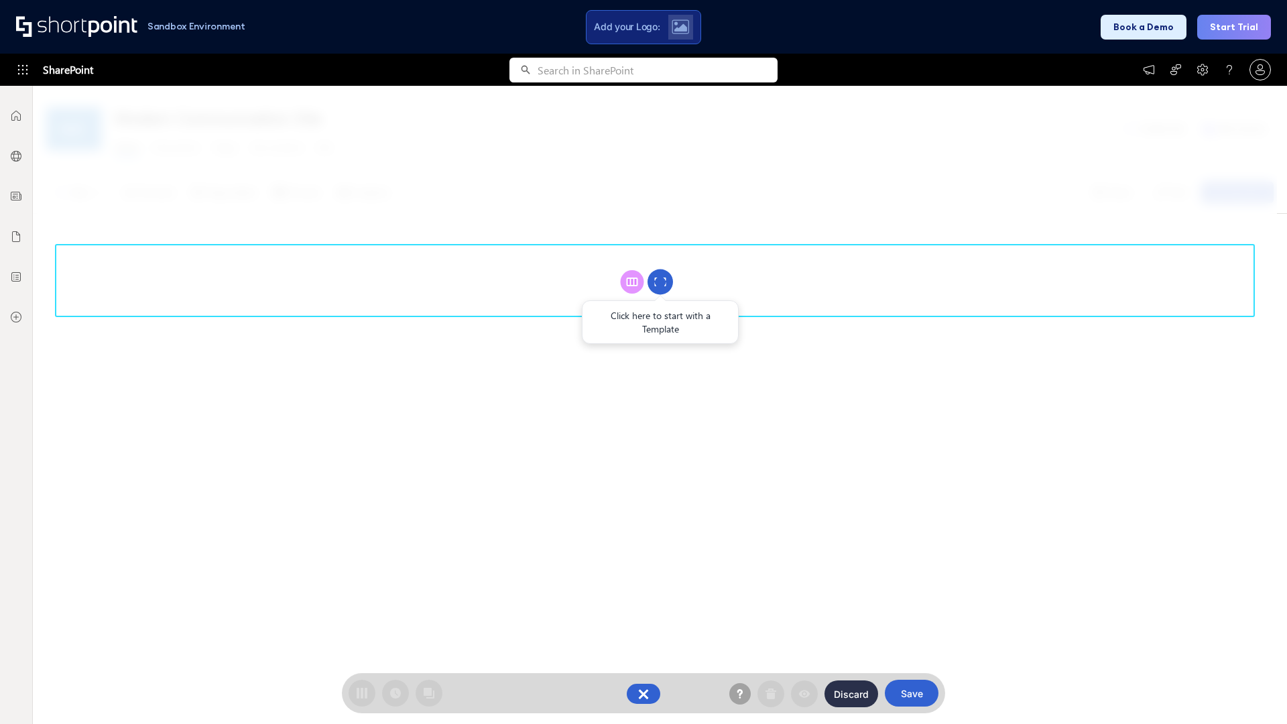  I want to click on h1: Sandbox Environment, so click(196, 26).